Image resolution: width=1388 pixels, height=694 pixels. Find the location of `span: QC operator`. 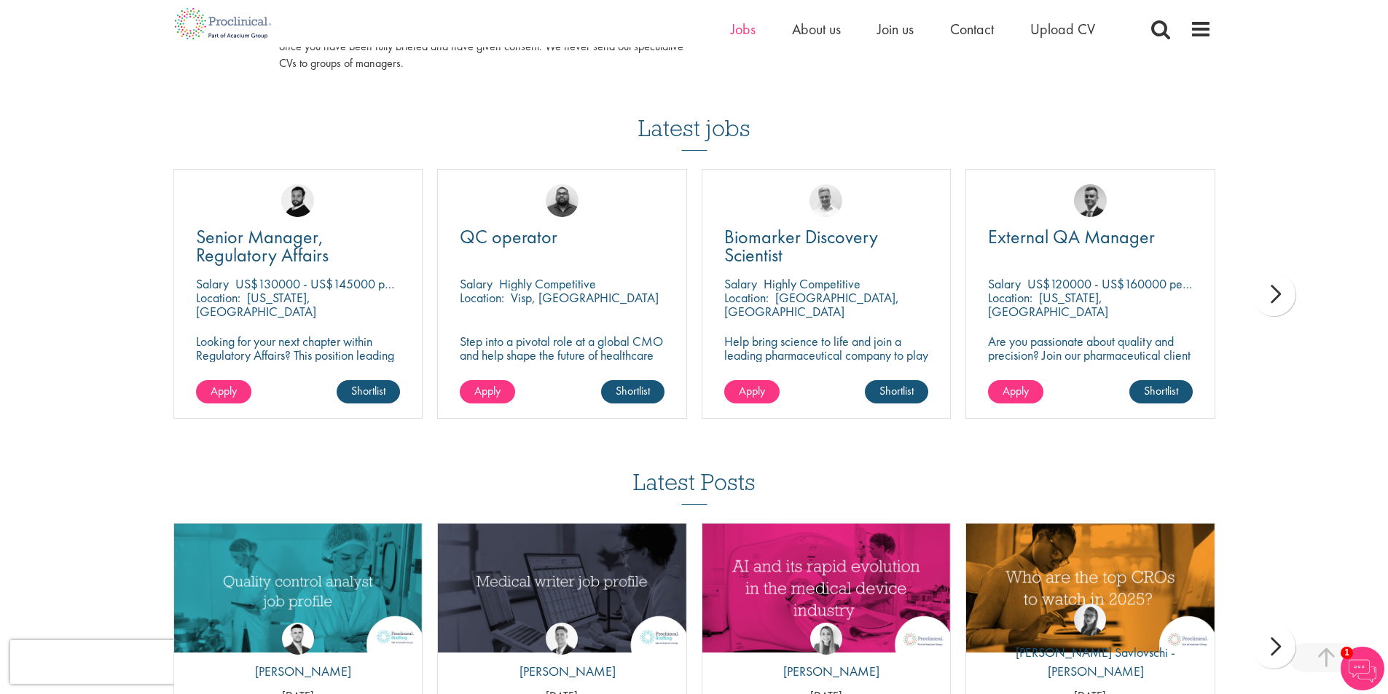

span: QC operator is located at coordinates (509, 237).